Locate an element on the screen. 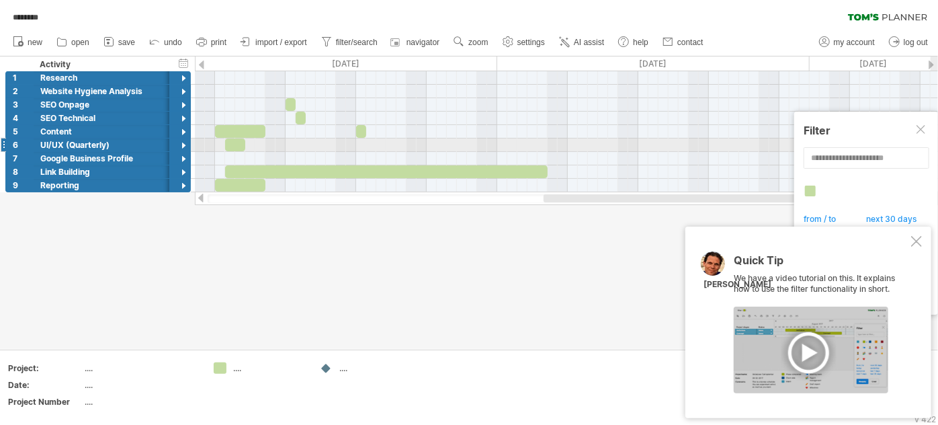 Image resolution: width=938 pixels, height=425 pixels. div: Website Hygiene Analysis is located at coordinates (101, 91).